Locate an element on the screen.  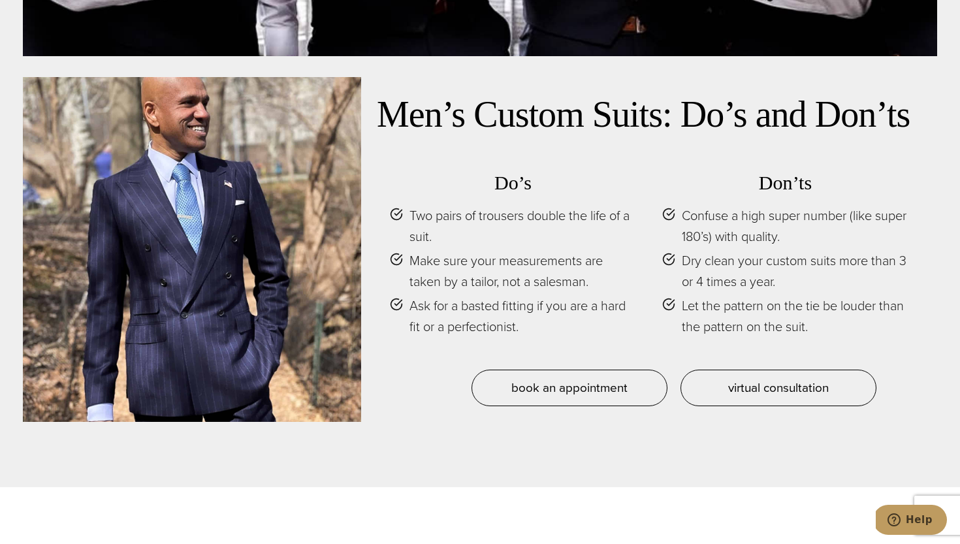
span: virtual consultation is located at coordinates (778, 387).